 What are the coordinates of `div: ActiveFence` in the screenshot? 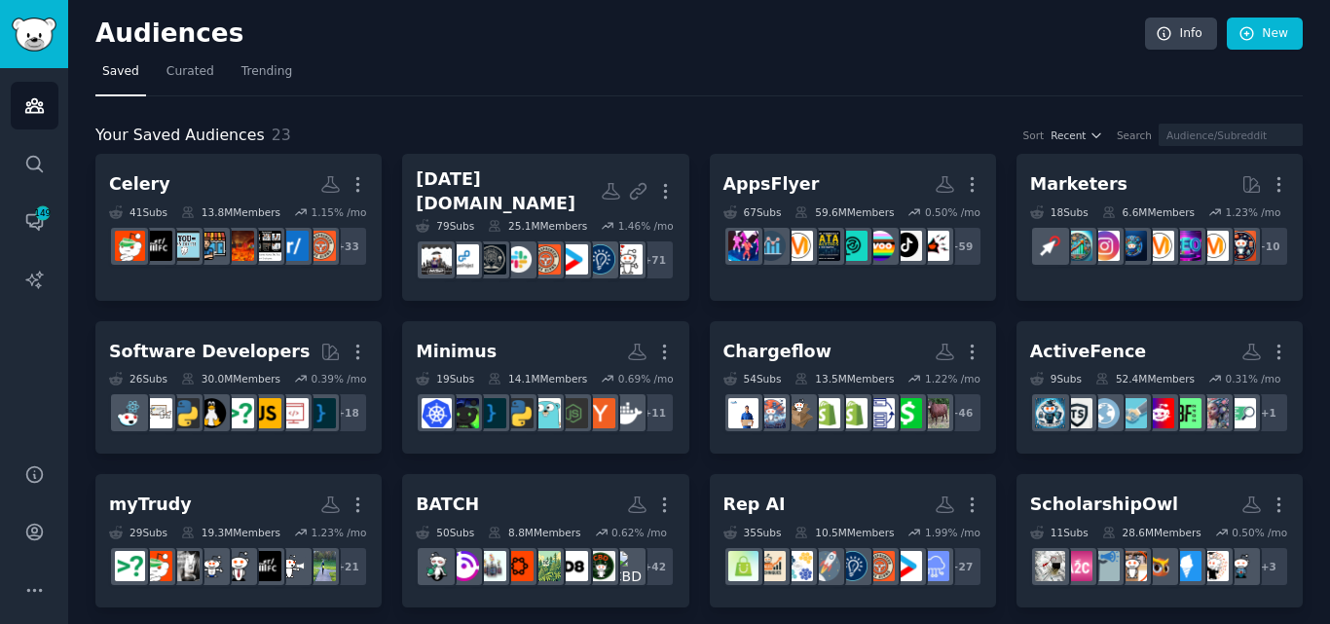 It's located at (1088, 352).